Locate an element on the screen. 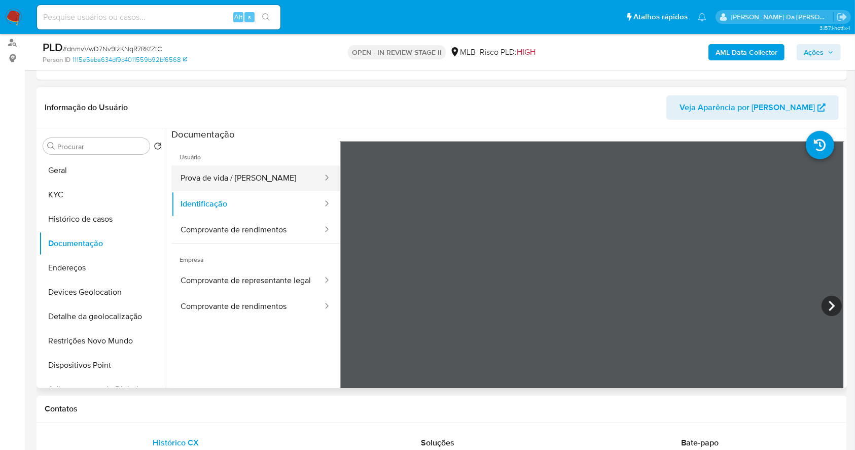  a: Sair is located at coordinates (841, 17).